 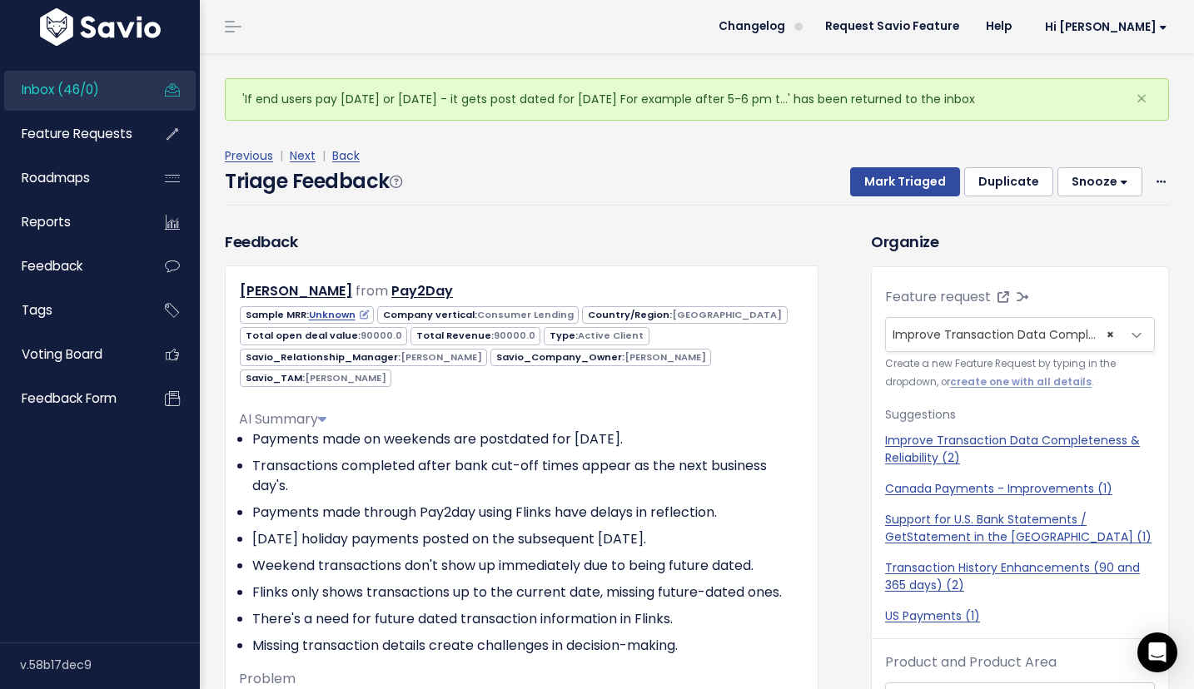 I want to click on span: Changelog, so click(x=752, y=27).